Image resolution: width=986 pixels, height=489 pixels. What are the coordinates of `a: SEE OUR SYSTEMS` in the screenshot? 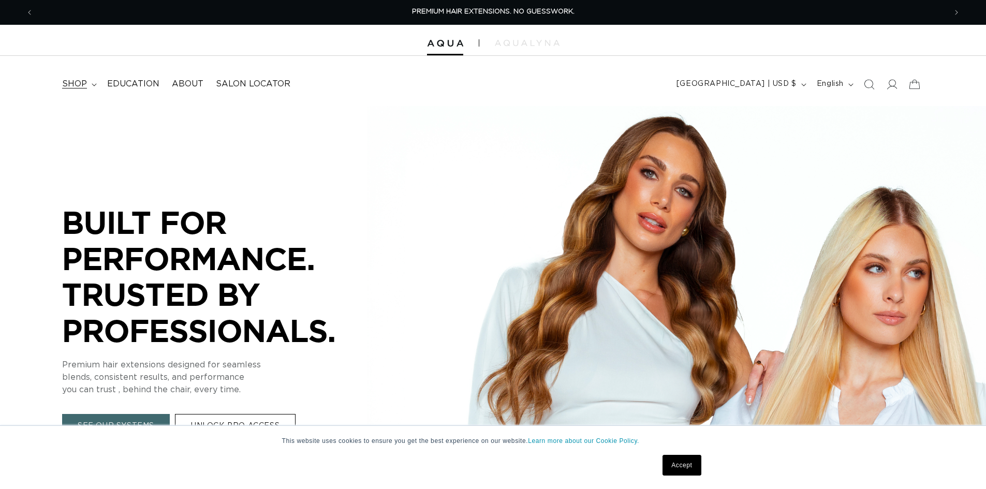 It's located at (116, 426).